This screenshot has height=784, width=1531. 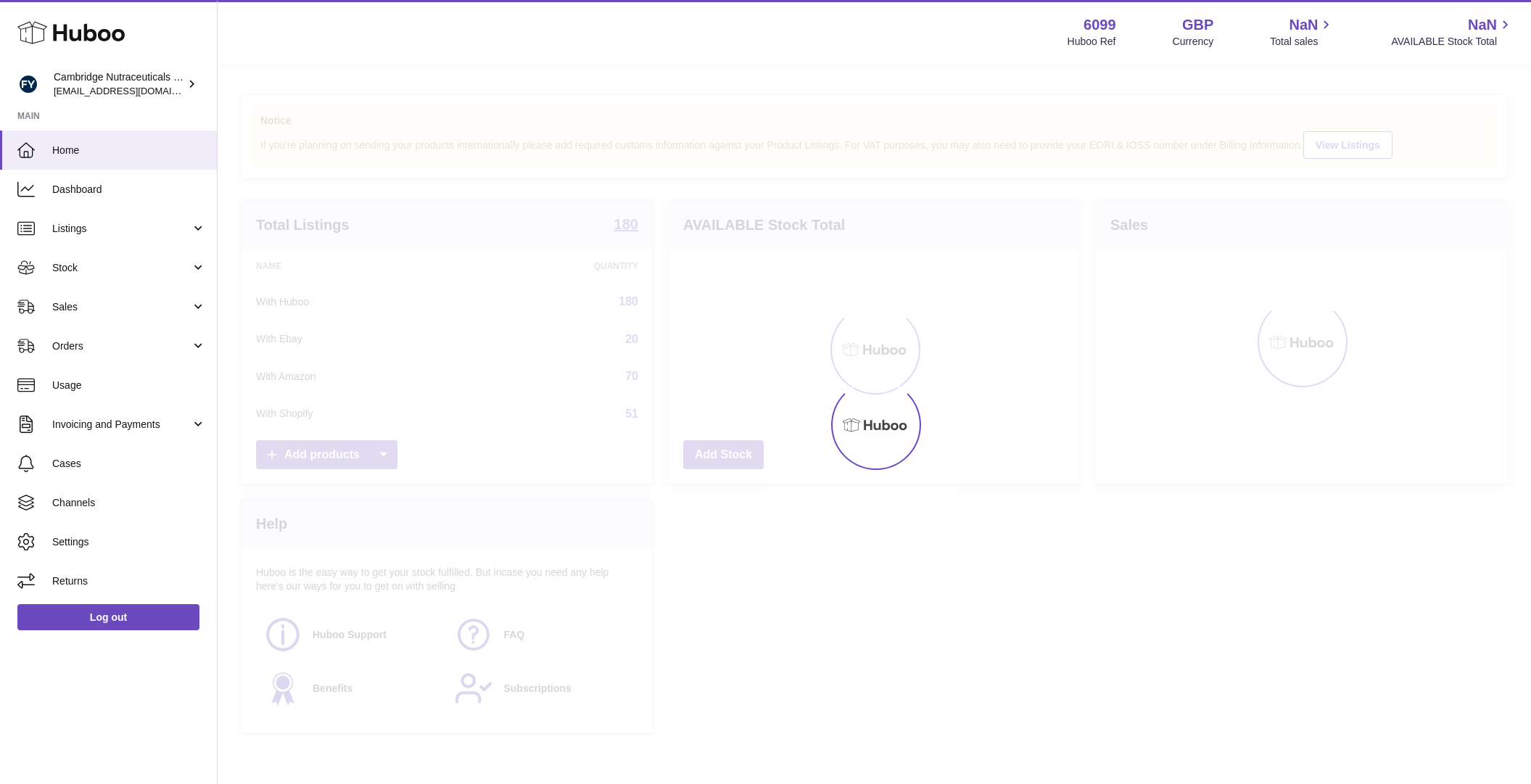 What do you see at coordinates (129, 385) in the screenshot?
I see `span: Usage` at bounding box center [129, 385].